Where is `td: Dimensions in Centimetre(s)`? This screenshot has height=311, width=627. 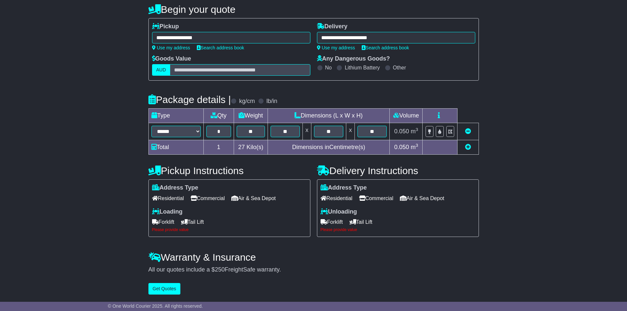 td: Dimensions in Centimetre(s) is located at coordinates (328, 147).